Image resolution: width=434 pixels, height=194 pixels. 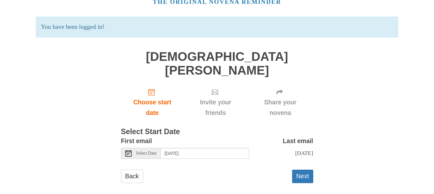 What do you see at coordinates (298, 141) in the screenshot?
I see `label: Last email` at bounding box center [298, 141].